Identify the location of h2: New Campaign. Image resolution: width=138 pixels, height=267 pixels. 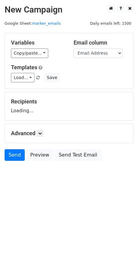
(69, 10).